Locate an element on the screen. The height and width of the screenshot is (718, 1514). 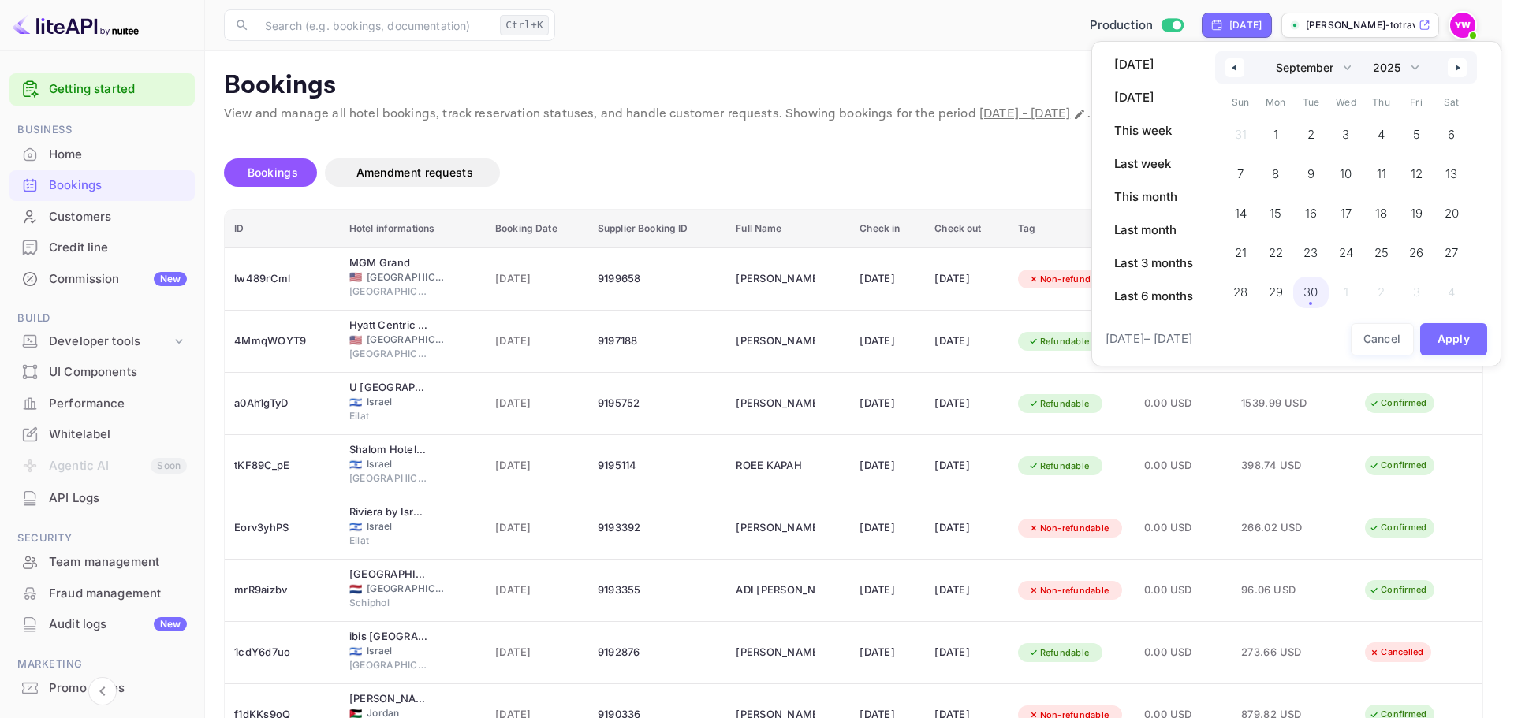
button: 10 is located at coordinates (1346, 170).